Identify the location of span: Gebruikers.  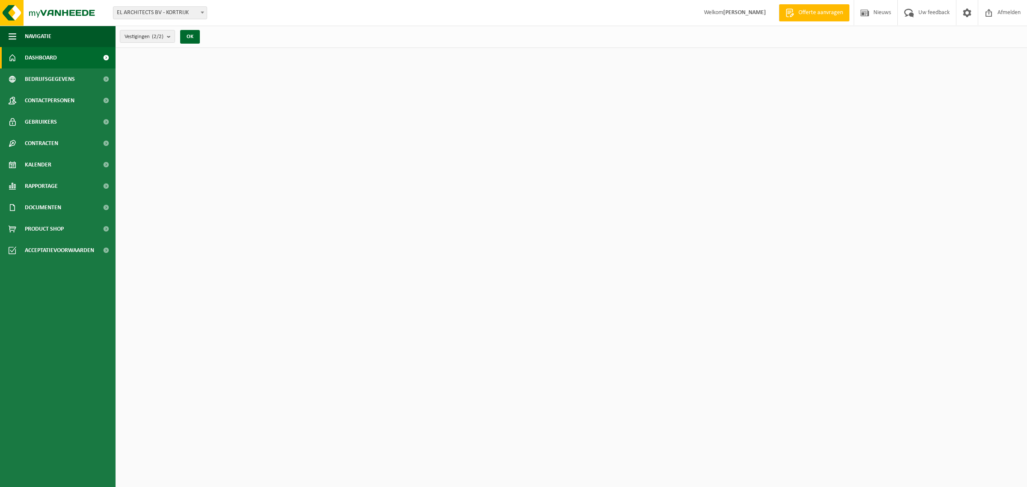
(41, 122).